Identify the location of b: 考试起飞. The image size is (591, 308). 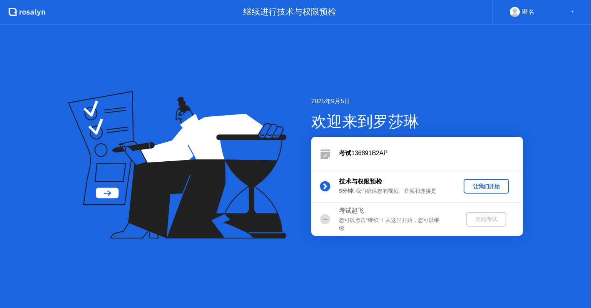
(351, 211).